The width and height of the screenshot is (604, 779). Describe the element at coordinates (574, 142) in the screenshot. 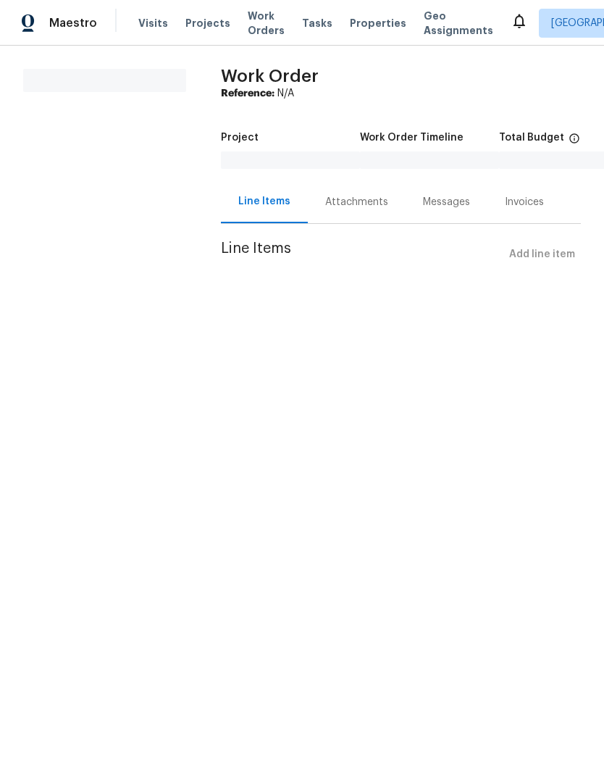

I see `span: The total cost of line items that have been proposed by Opendoor. This sum includes line items th...` at that location.